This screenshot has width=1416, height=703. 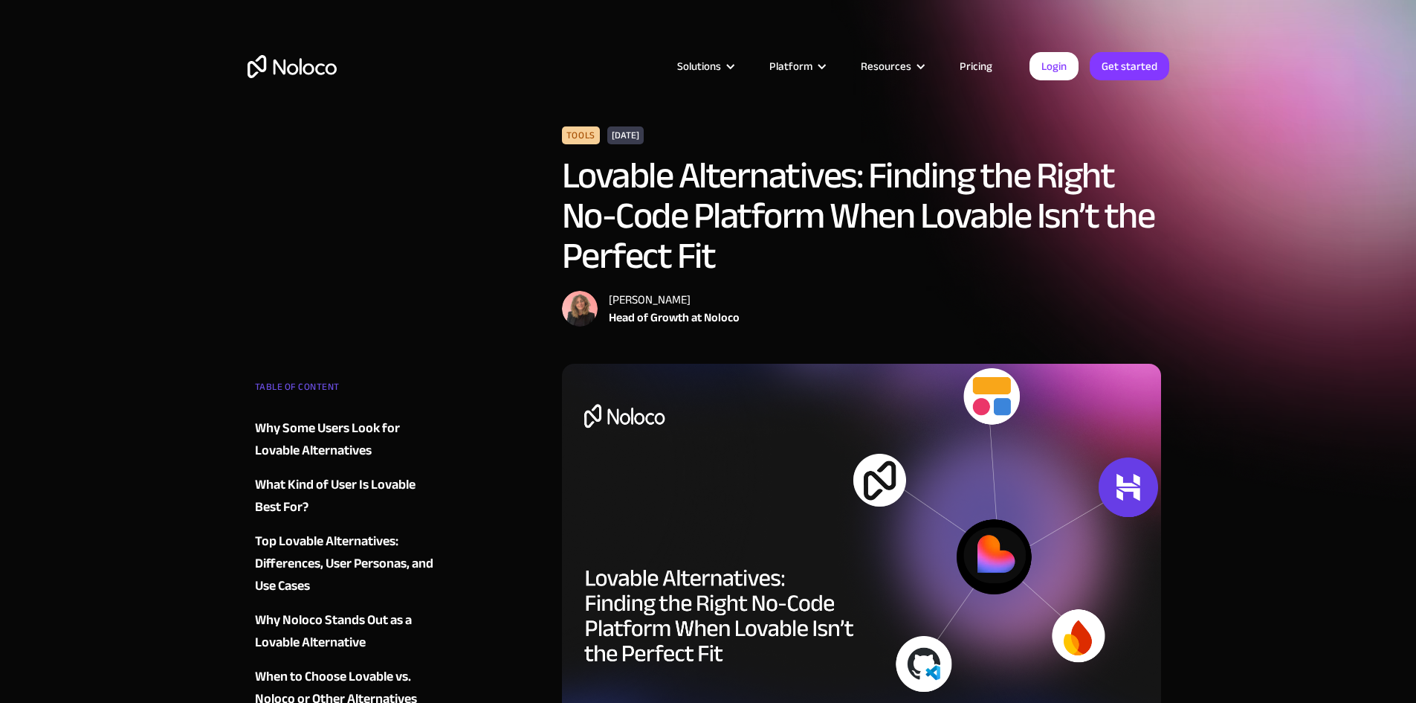 I want to click on h1: Lovable Alternatives: Finding the Right No-Code Platform When Lovable Isn’t the Perfect Fit, so click(x=862, y=216).